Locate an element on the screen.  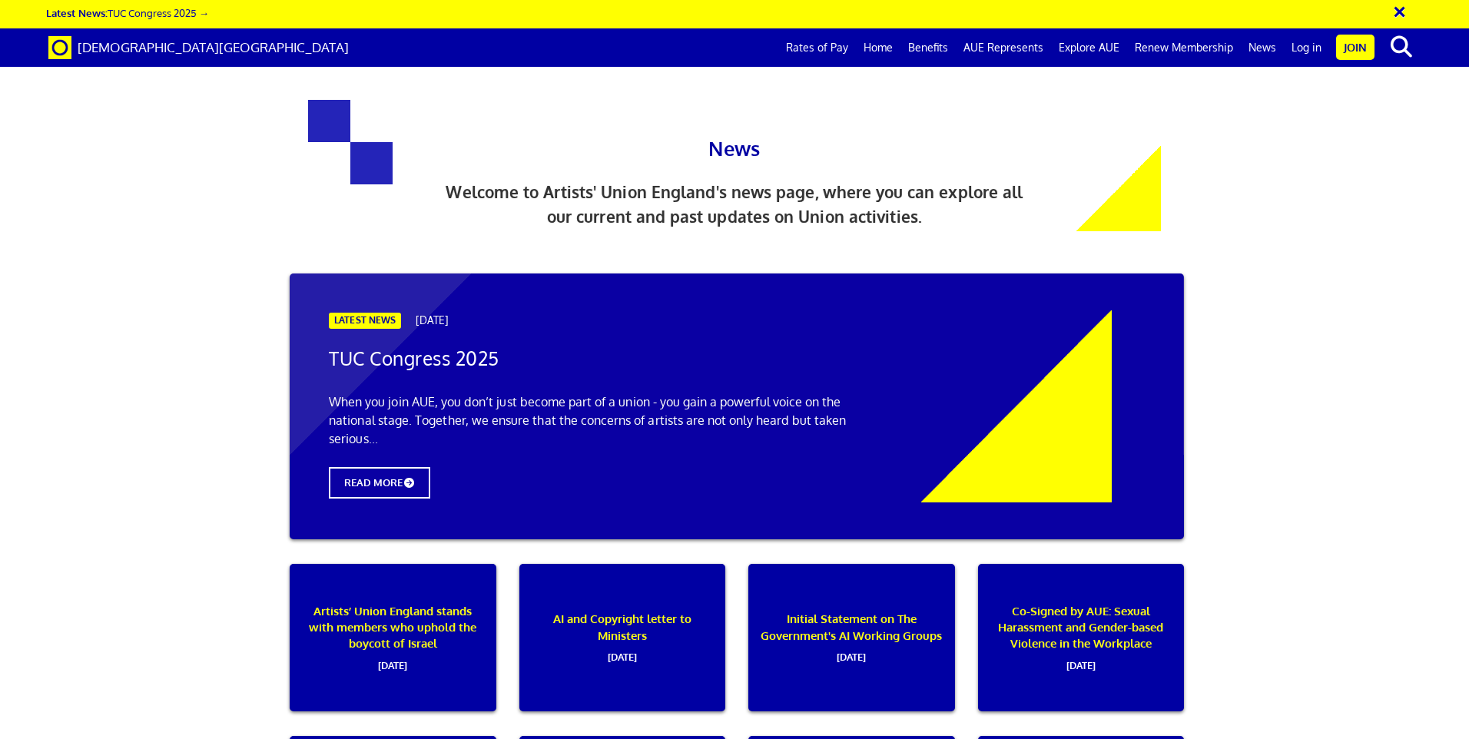
a: Home is located at coordinates (878, 48).